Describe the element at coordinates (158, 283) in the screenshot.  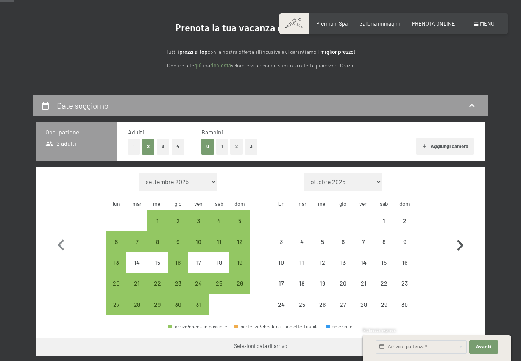
I see `div: Wed Oct 22 2025` at that location.